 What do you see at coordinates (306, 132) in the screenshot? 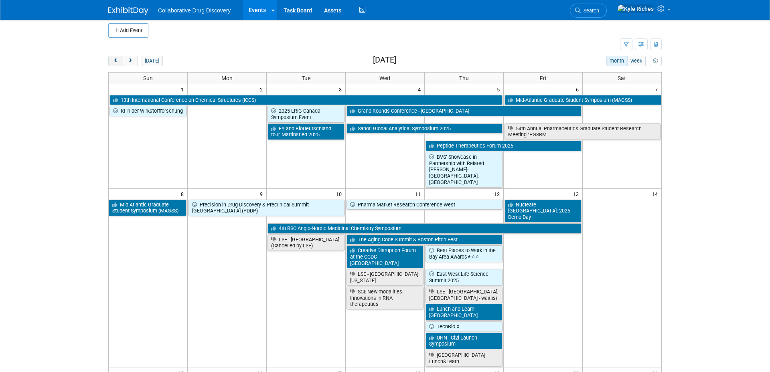
I see `a: EY and BioDeutschland tour, Martinsried 2025` at bounding box center [306, 132].